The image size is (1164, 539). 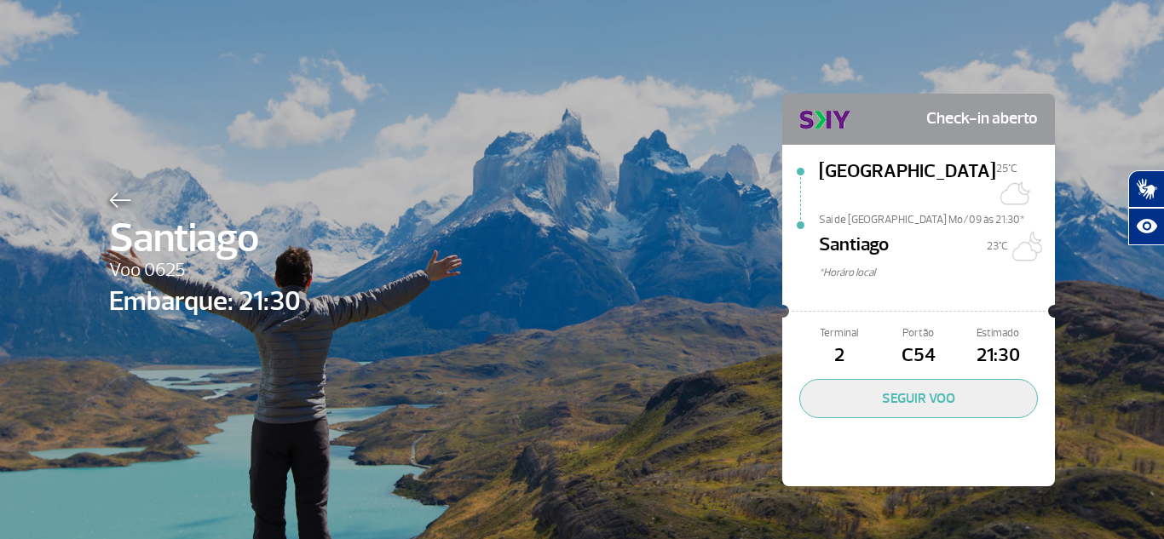 I want to click on img: Algumas nuvens, so click(x=1025, y=246).